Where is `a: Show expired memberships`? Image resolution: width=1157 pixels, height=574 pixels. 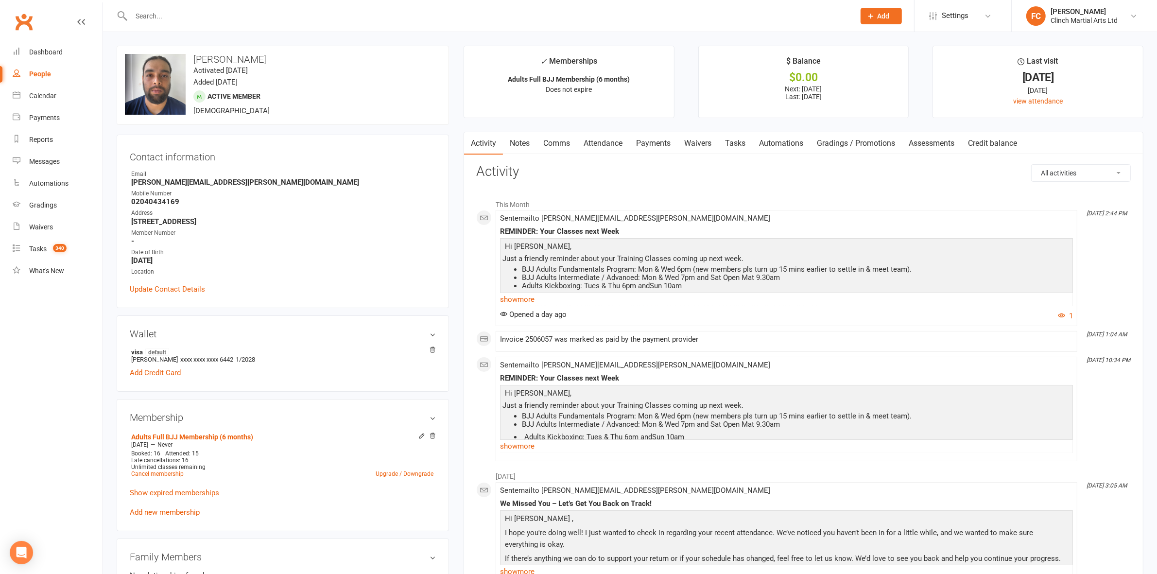 a: Show expired memberships is located at coordinates (174, 493).